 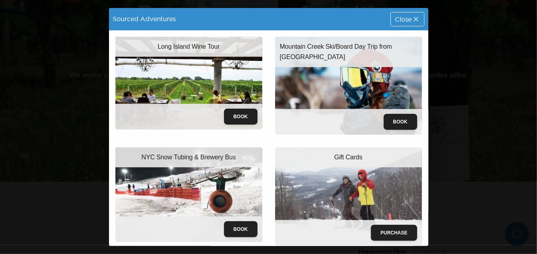 I want to click on p: NYC Snow Tubing & Brewery Bus, so click(x=189, y=157).